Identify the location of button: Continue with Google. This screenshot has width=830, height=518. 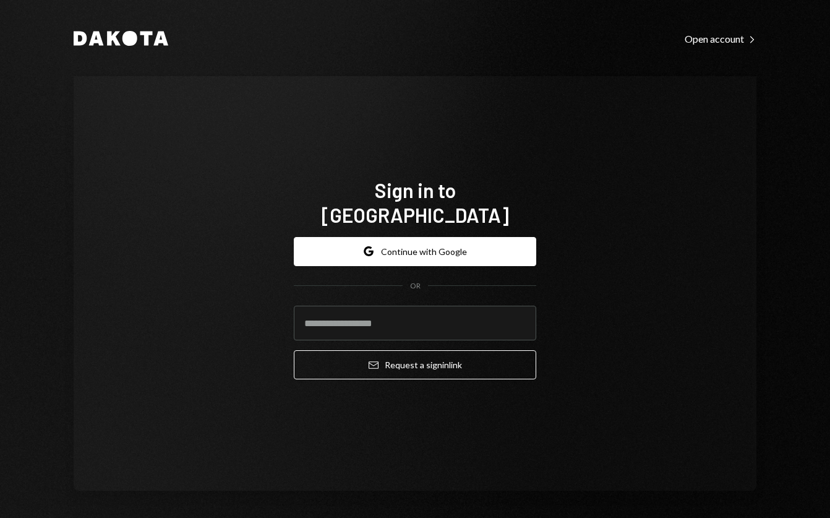
(415, 251).